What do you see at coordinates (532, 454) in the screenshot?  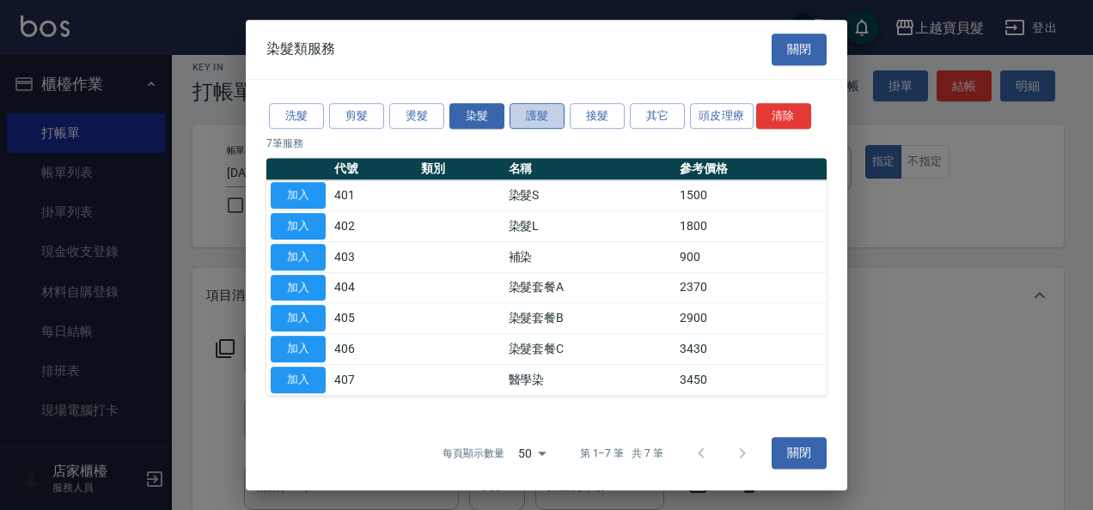 I see `div: 50` at bounding box center [532, 454].